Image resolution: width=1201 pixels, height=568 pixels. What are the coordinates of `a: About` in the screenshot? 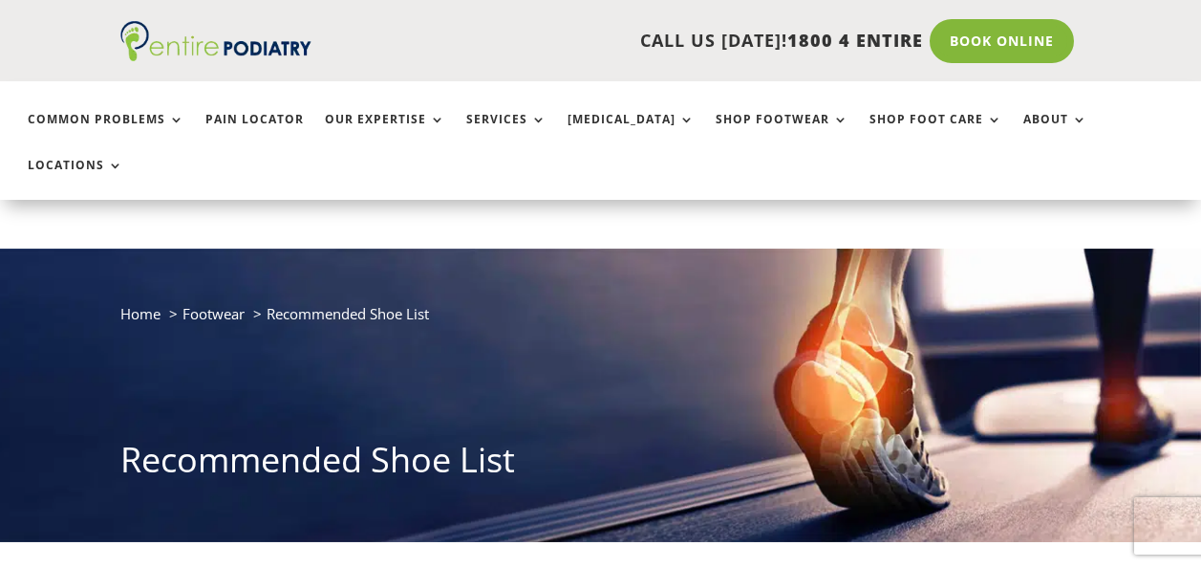 It's located at (1055, 133).